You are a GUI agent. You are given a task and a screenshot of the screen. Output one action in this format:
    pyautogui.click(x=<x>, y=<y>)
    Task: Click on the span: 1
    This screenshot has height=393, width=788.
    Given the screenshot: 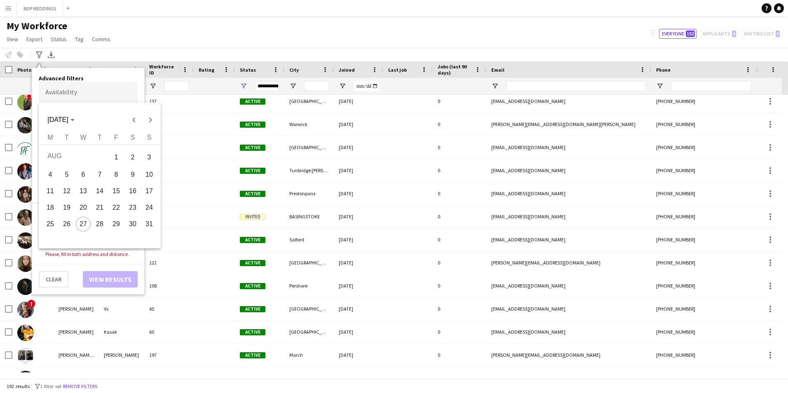 What is the action you would take?
    pyautogui.click(x=116, y=157)
    